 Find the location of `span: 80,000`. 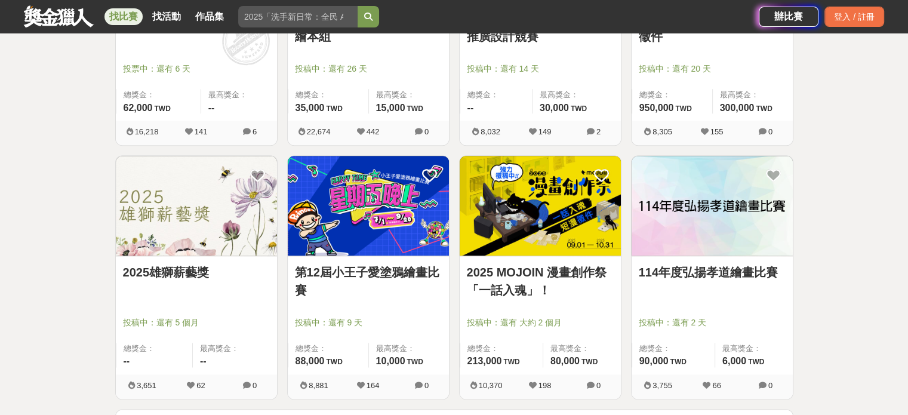

span: 80,000 is located at coordinates (565, 361).